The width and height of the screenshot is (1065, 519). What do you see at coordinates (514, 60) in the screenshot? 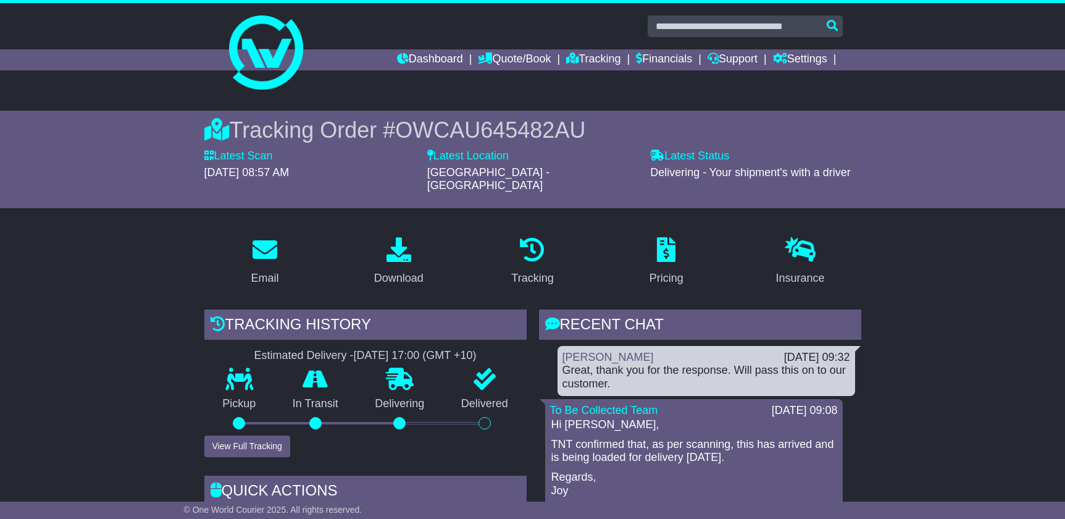
I see `a: Quote/Book` at bounding box center [514, 60].